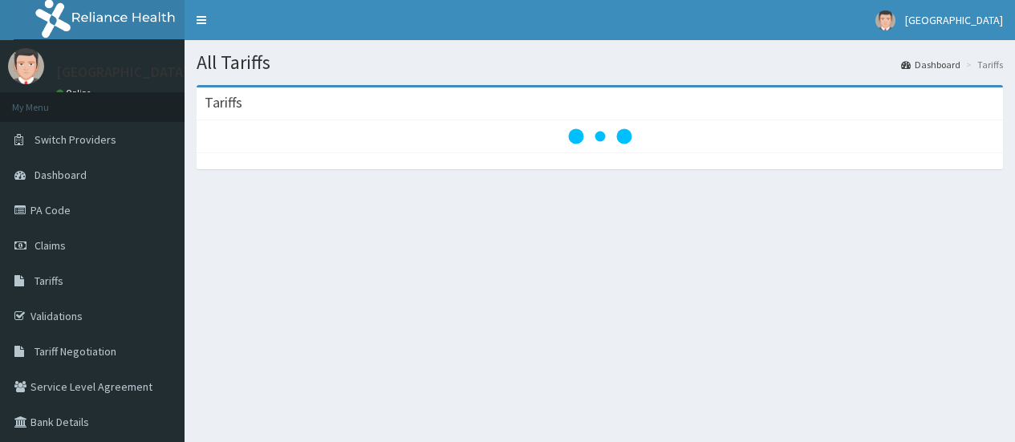 This screenshot has width=1015, height=442. I want to click on a: Online, so click(75, 93).